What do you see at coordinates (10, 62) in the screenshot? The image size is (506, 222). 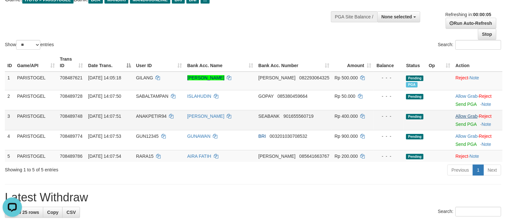 I see `th: ID` at bounding box center [10, 62].